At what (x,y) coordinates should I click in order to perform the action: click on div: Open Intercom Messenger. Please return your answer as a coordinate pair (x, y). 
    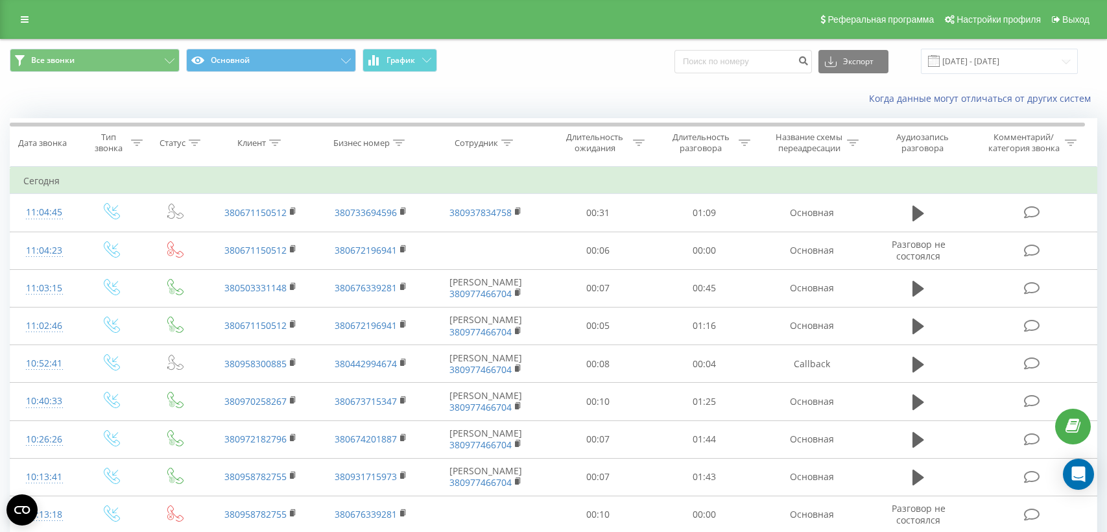
    Looking at the image, I should click on (1079, 474).